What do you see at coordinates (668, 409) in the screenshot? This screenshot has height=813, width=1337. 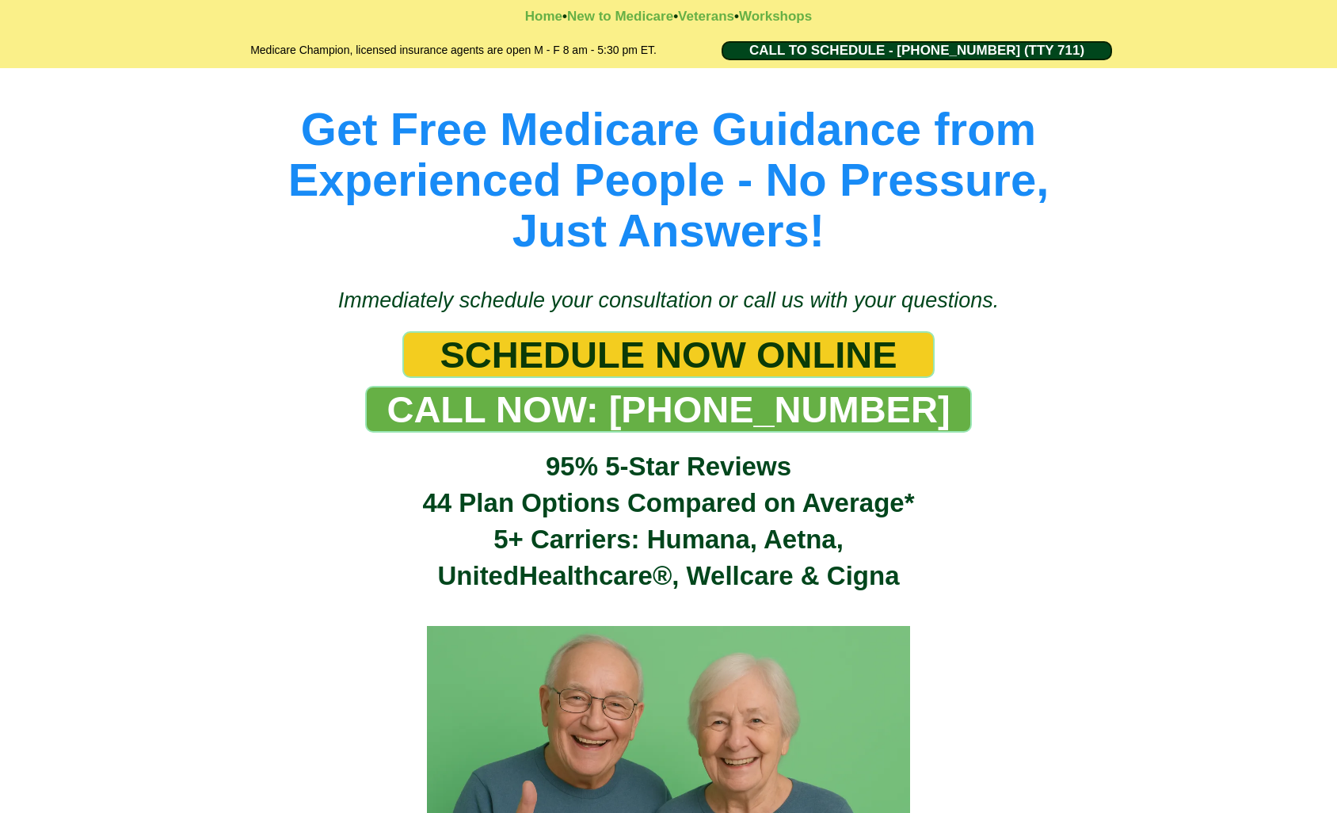 I see `a: CALL NOW: 1-888-344-8881` at bounding box center [668, 409].